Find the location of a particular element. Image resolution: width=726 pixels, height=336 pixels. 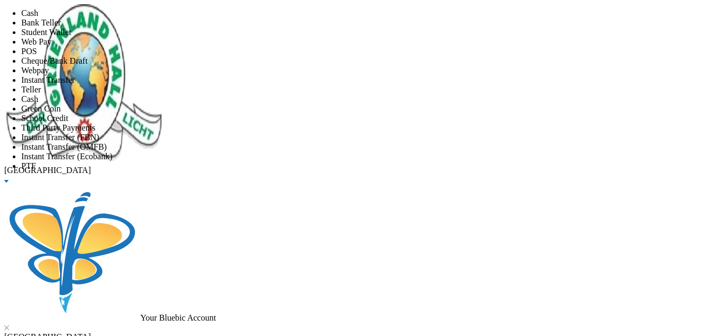

span: Web Pay is located at coordinates (36, 41).